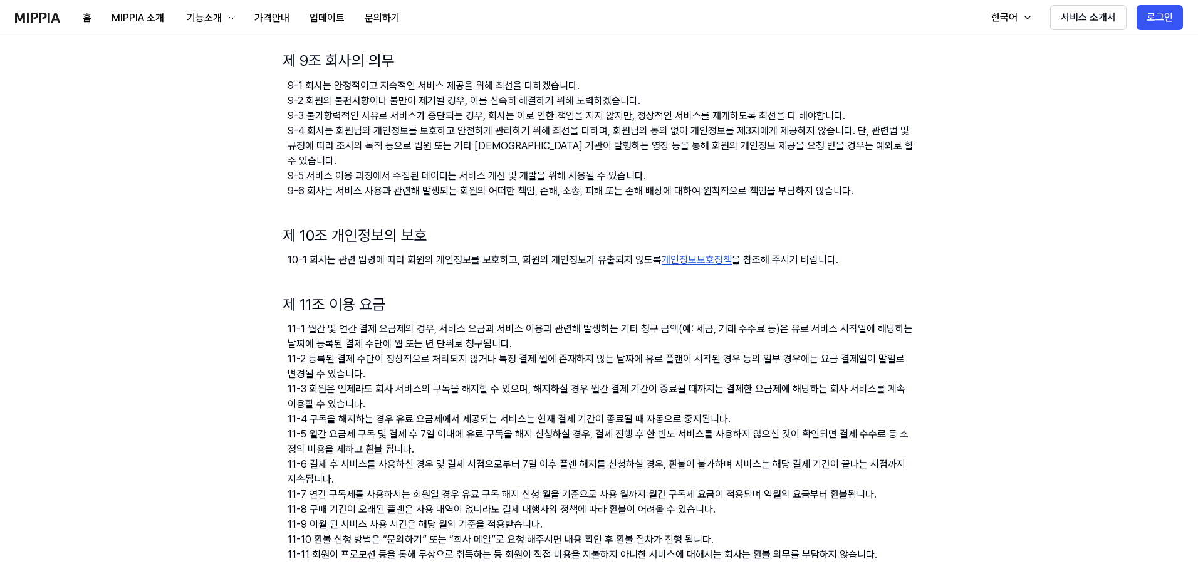  What do you see at coordinates (1009, 18) in the screenshot?
I see `button: 한국어` at bounding box center [1009, 18].